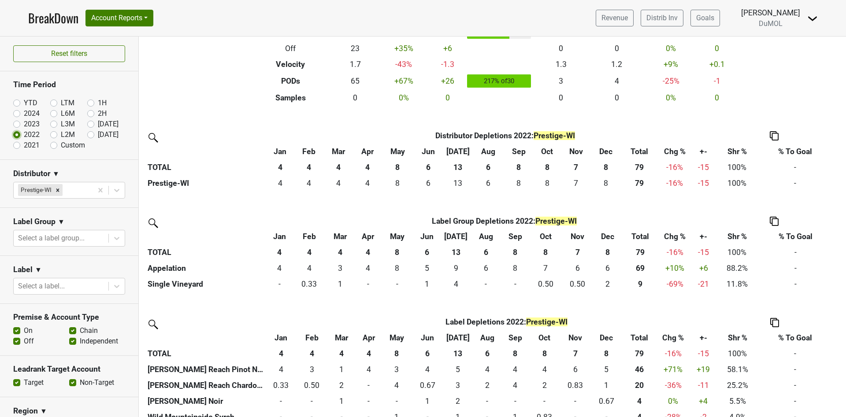  I want to click on th: 7, so click(576, 167).